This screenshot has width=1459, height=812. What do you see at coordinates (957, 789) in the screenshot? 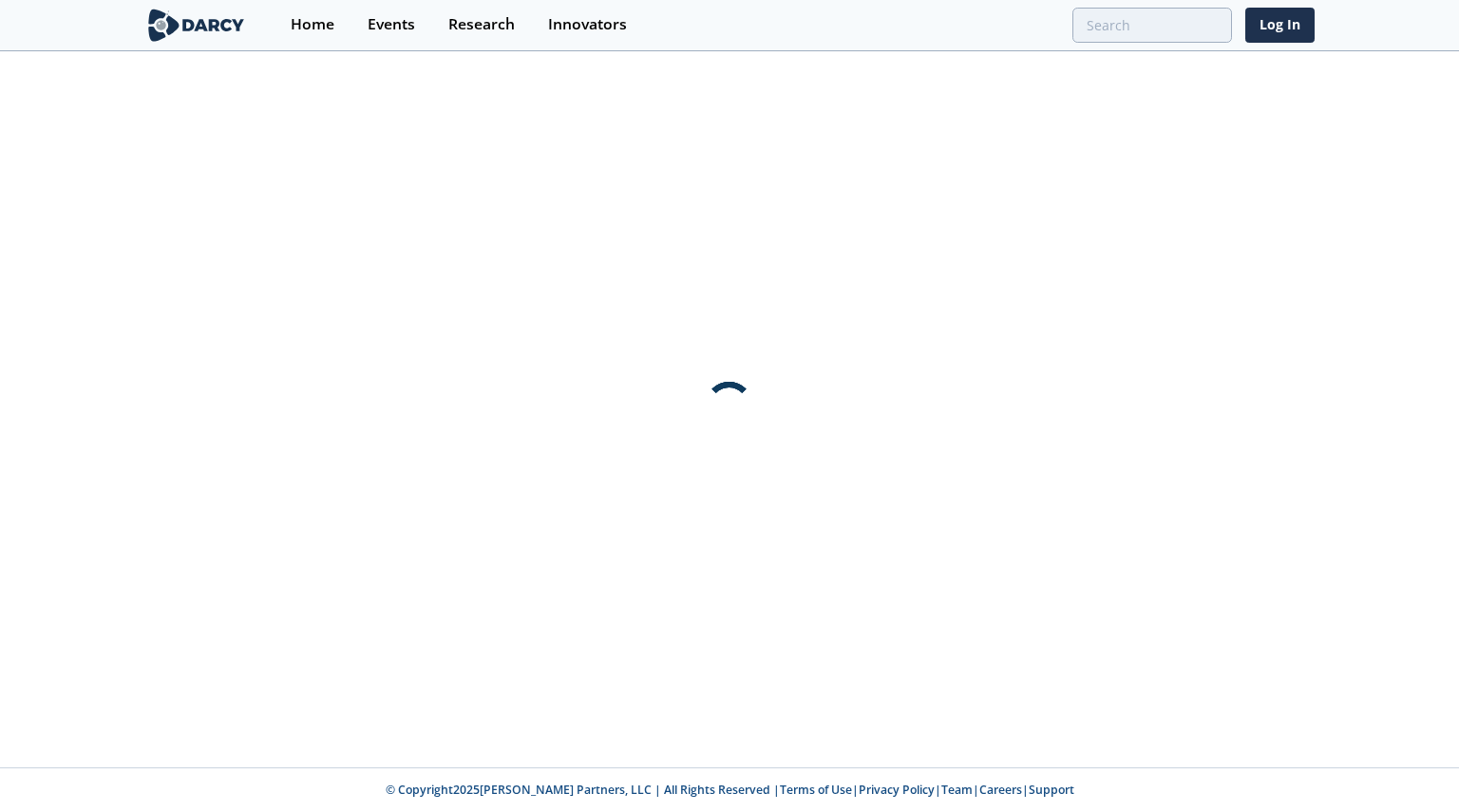
I see `a: Team` at bounding box center [957, 789].